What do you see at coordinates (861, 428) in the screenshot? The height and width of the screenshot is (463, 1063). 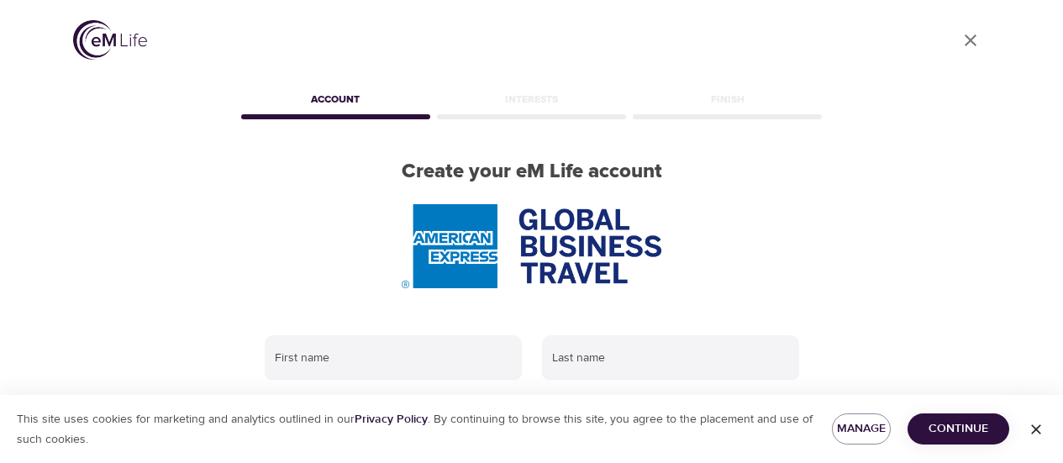 I see `button: Manage` at bounding box center [861, 428].